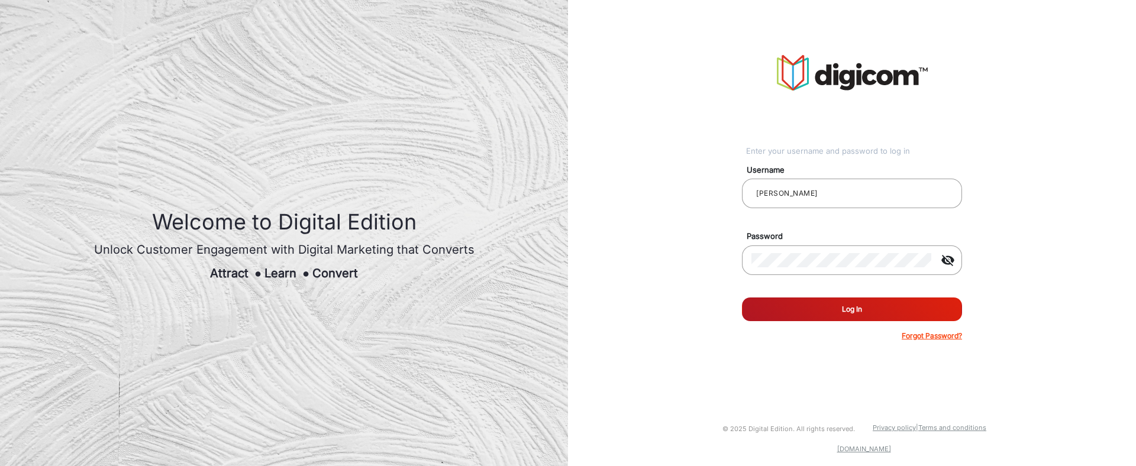 This screenshot has height=466, width=1136. What do you see at coordinates (932, 336) in the screenshot?
I see `p: Forgot Password?` at bounding box center [932, 336].